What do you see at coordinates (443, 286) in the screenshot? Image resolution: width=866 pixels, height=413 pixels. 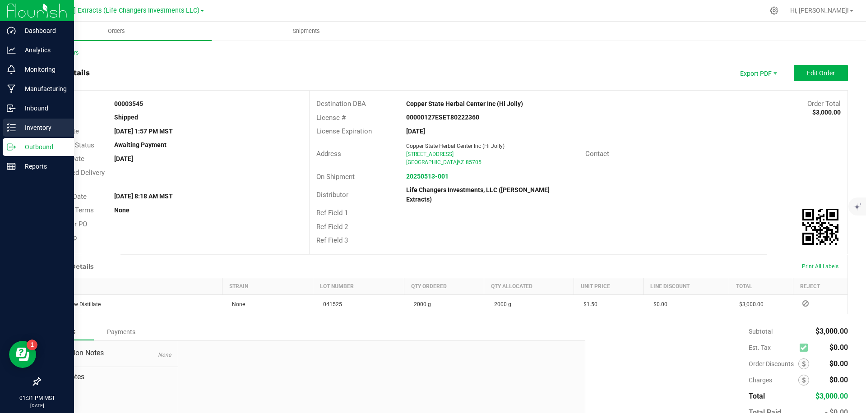 I see `th: Qty Ordered` at bounding box center [443, 286].